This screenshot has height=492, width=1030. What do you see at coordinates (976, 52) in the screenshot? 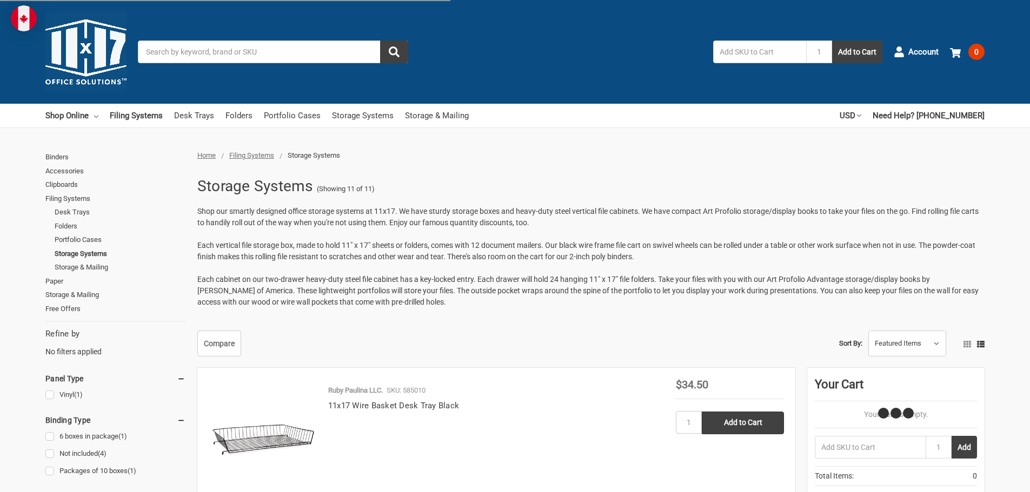
I see `span: 0` at bounding box center [976, 52].